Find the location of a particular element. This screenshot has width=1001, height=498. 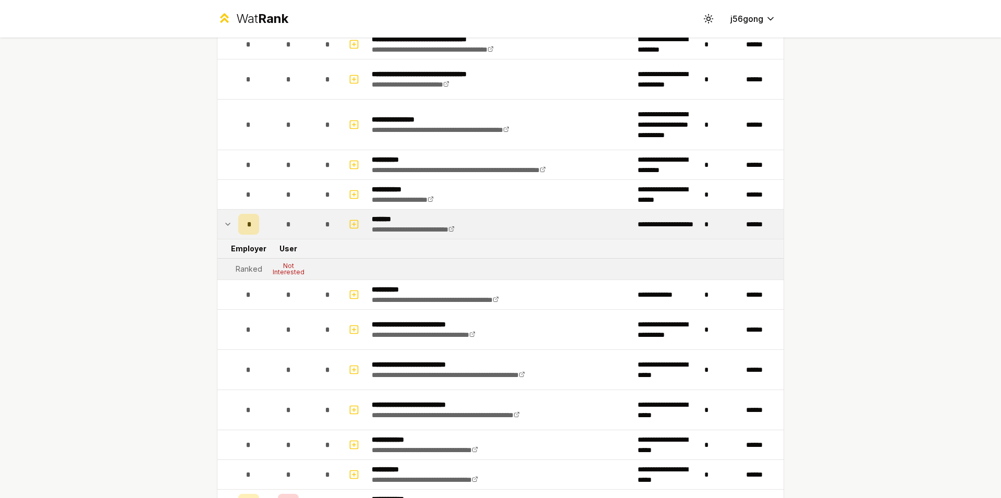

span: Rank is located at coordinates (273, 18).